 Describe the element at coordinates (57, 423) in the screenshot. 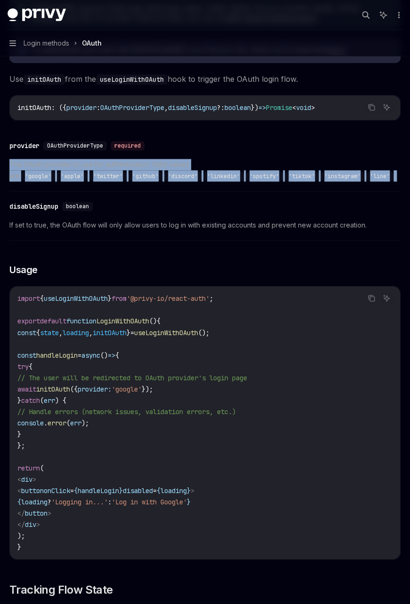

I see `span: error` at that location.